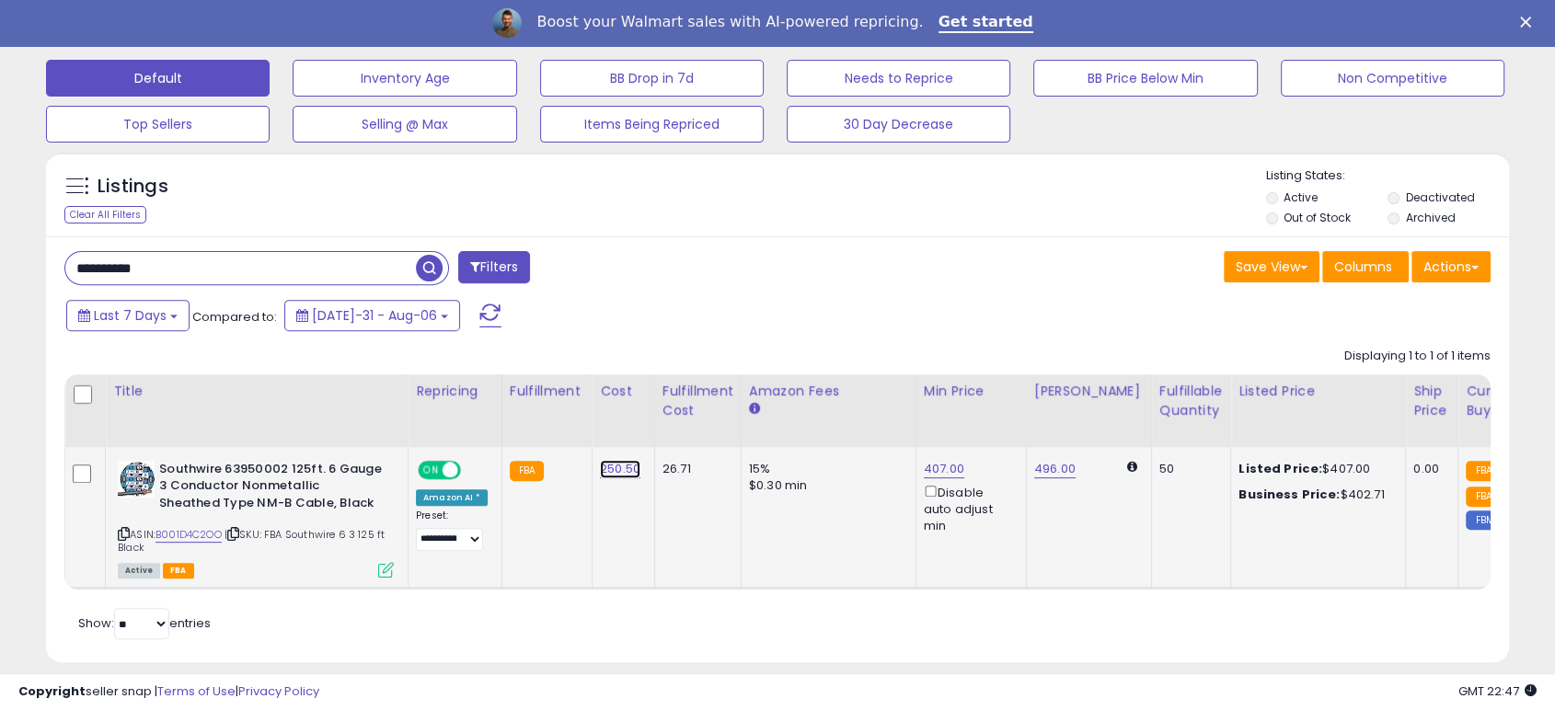 Image resolution: width=1555 pixels, height=710 pixels. Describe the element at coordinates (494, 267) in the screenshot. I see `button: Filters` at that location.